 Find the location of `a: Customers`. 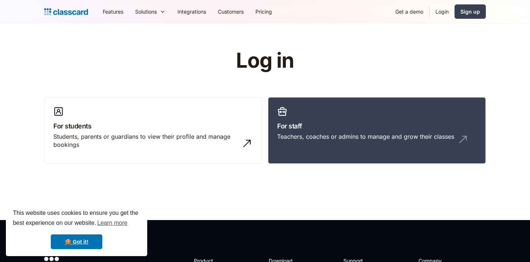

a: Customers is located at coordinates (231, 11).